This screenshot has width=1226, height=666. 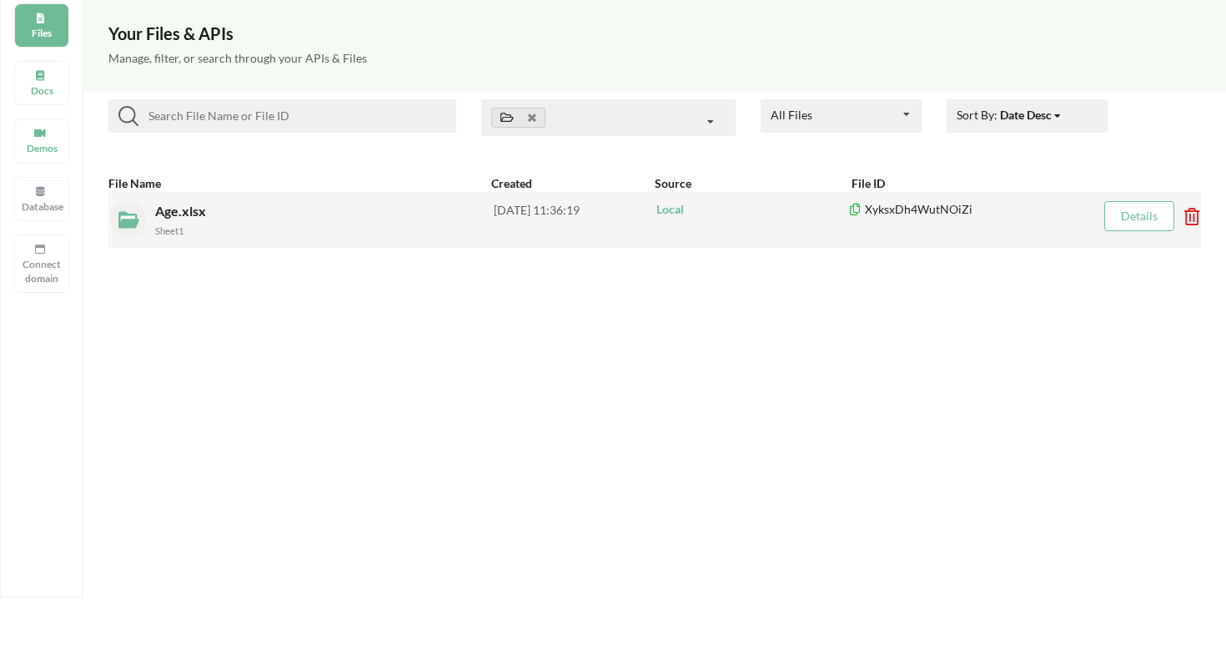 I want to click on p: Connect domain, so click(x=42, y=271).